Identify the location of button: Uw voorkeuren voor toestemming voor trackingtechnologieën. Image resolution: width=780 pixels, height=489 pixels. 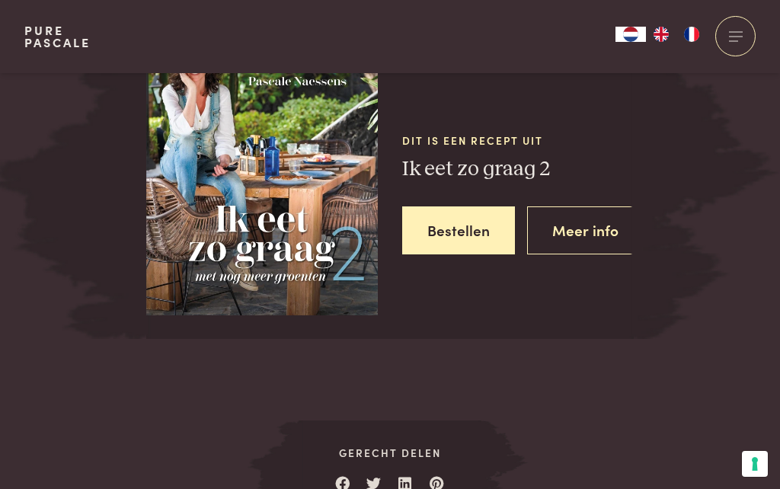
(755, 464).